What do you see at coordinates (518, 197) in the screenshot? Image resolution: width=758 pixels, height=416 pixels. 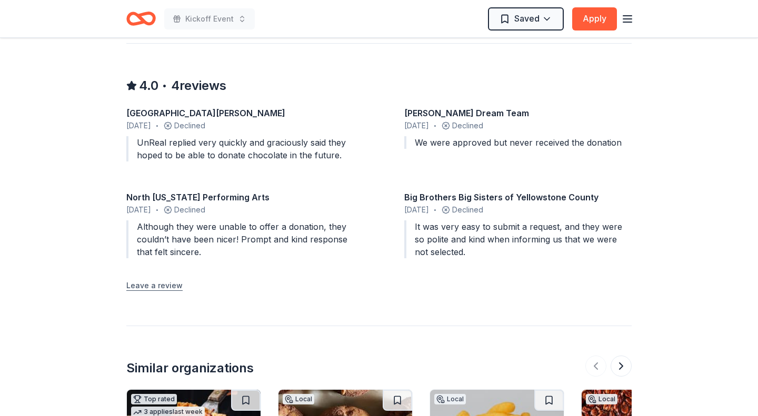 I see `div: Big Brothers Big Sisters of Yellowstone County` at bounding box center [518, 197].